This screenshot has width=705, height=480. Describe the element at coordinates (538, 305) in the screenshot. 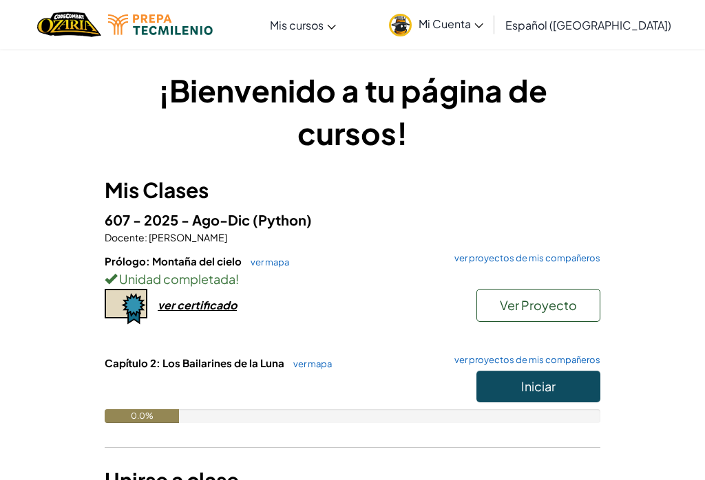

I see `button: Ver Proyecto` at that location.